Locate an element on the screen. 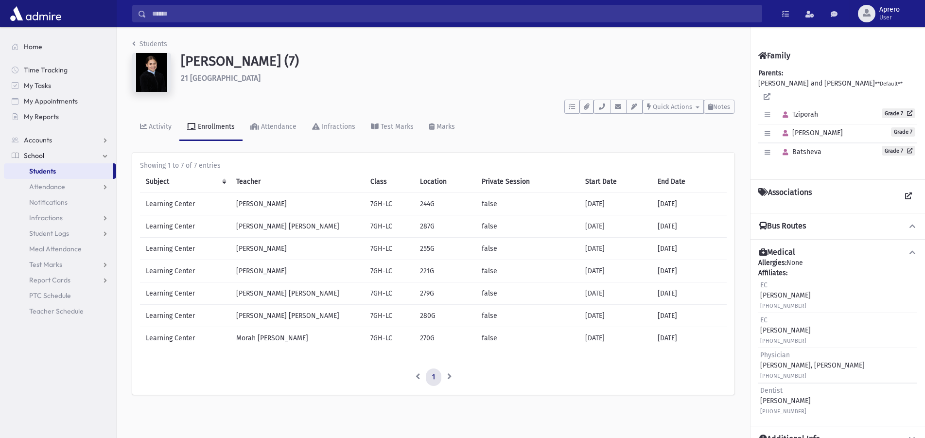 Image resolution: width=925 pixels, height=438 pixels. h4: Family is located at coordinates (774, 55).